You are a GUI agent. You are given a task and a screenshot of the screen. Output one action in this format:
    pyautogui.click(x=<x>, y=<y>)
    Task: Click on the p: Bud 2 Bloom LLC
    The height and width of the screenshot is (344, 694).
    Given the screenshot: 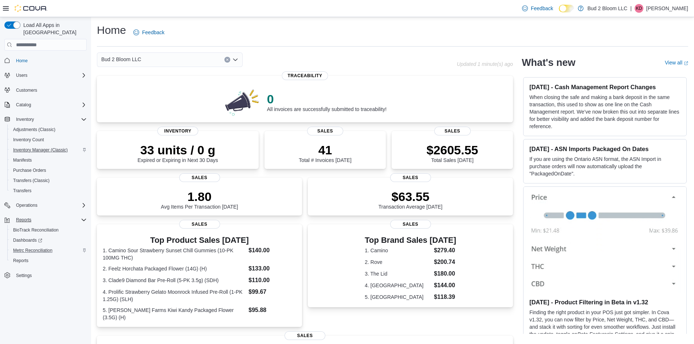 What is the action you would take?
    pyautogui.click(x=607, y=8)
    